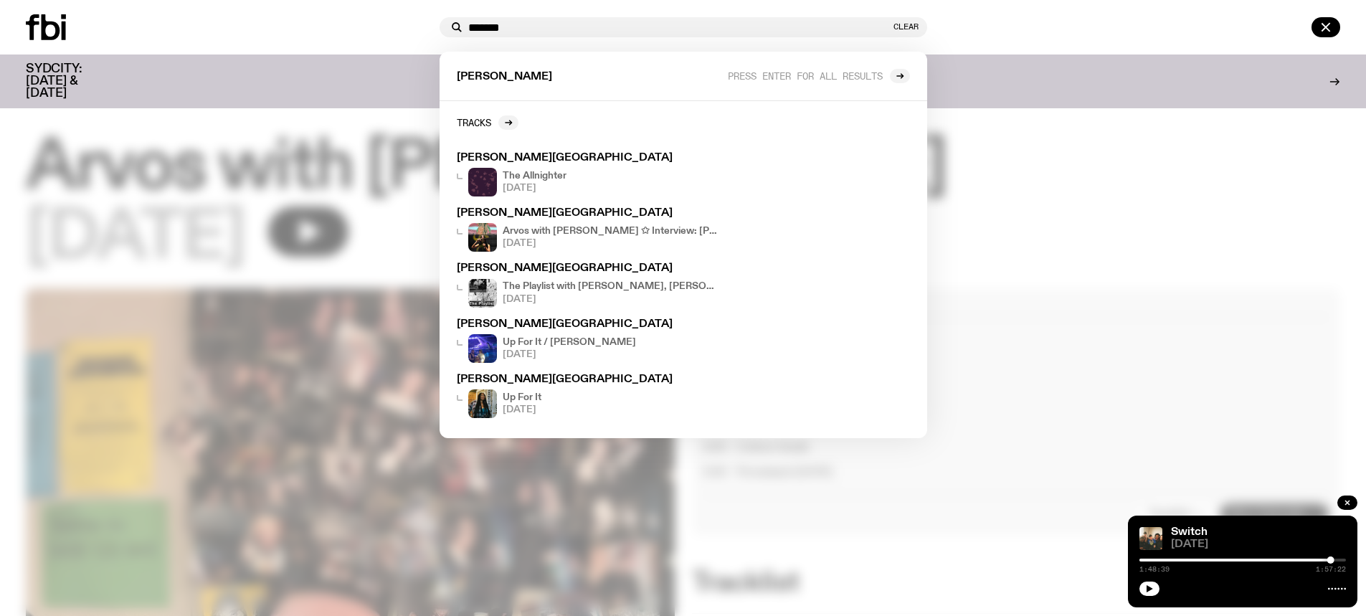  I want to click on h4: Up For It, so click(522, 397).